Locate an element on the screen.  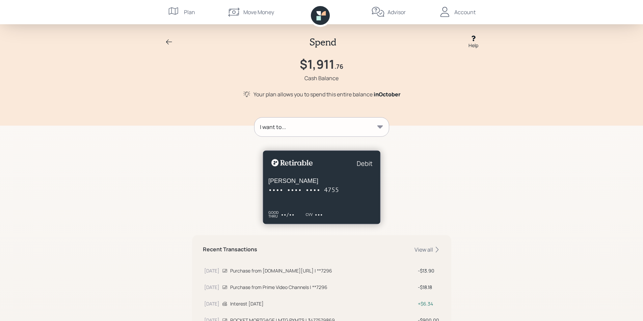
div: $13.90 is located at coordinates (428, 271).